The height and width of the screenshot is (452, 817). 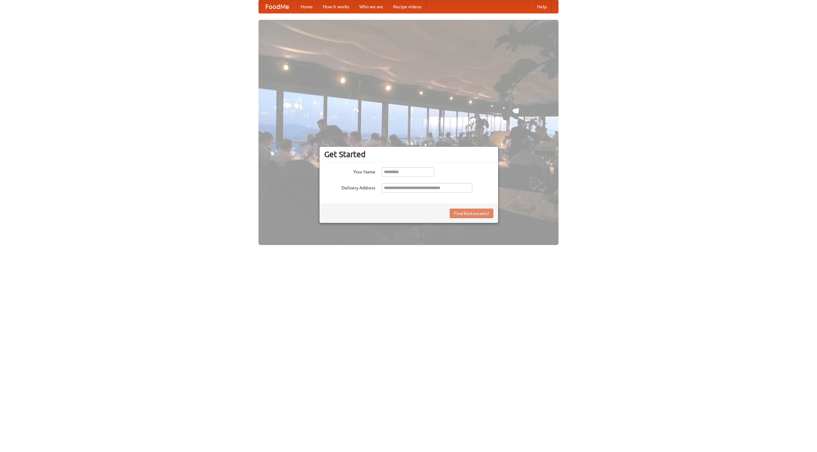 What do you see at coordinates (350, 187) in the screenshot?
I see `label: Delivery Address` at bounding box center [350, 187].